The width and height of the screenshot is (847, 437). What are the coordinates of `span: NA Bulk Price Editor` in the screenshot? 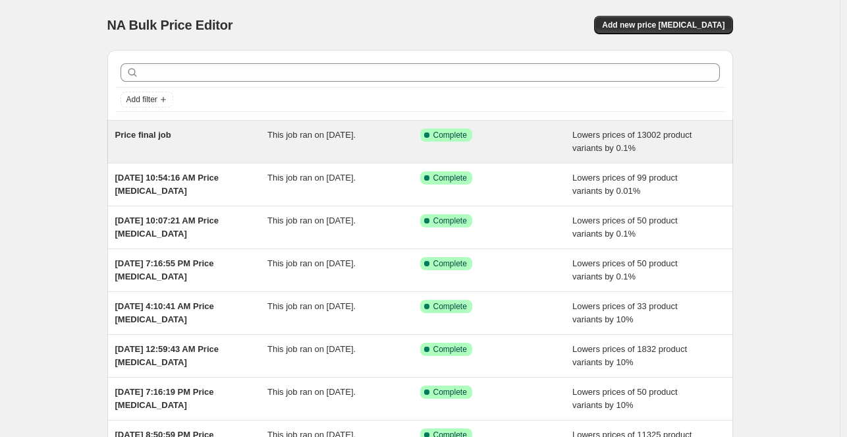 It's located at (170, 25).